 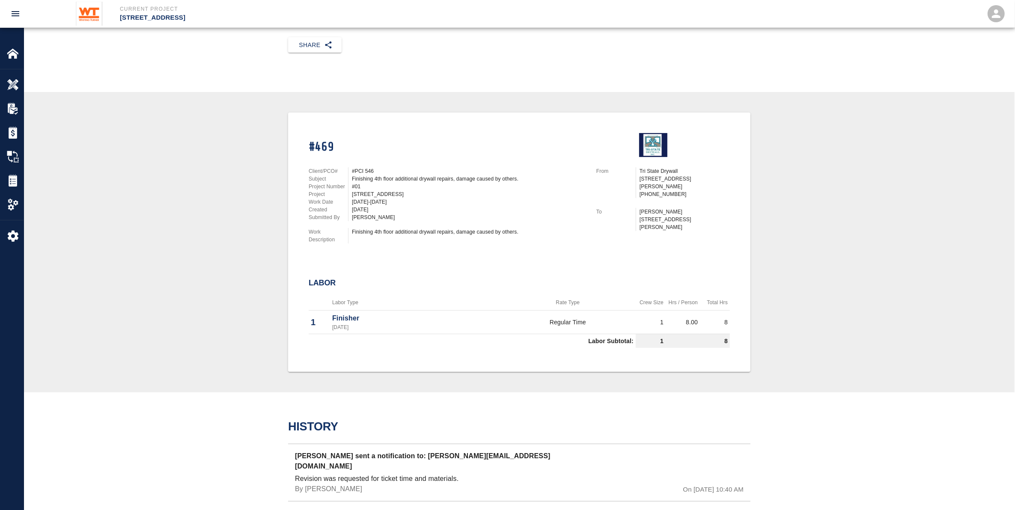 I want to click on p: Client/PCO#, so click(x=328, y=171).